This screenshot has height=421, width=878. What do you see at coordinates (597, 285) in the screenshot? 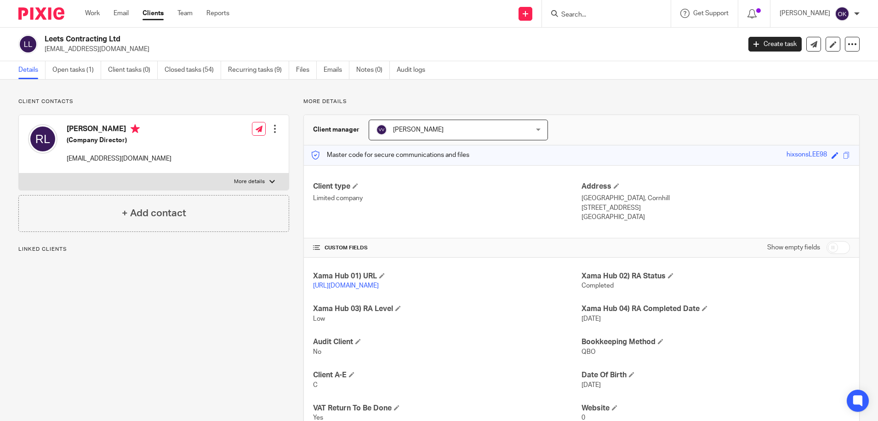
I see `span: Completed` at bounding box center [597, 285].